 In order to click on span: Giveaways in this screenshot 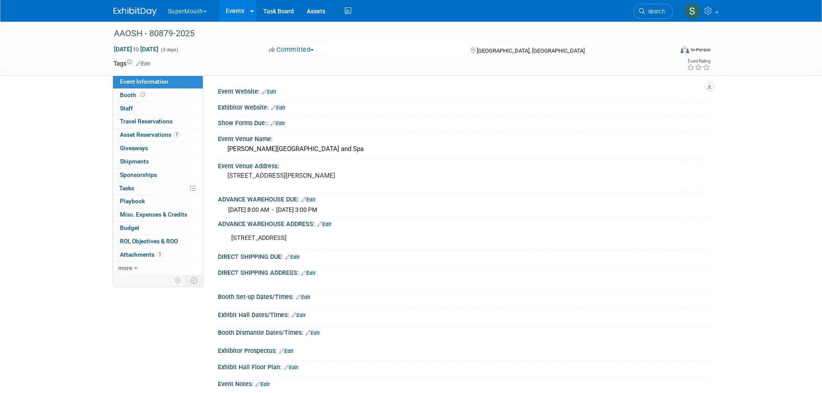, I will do `click(134, 148)`.